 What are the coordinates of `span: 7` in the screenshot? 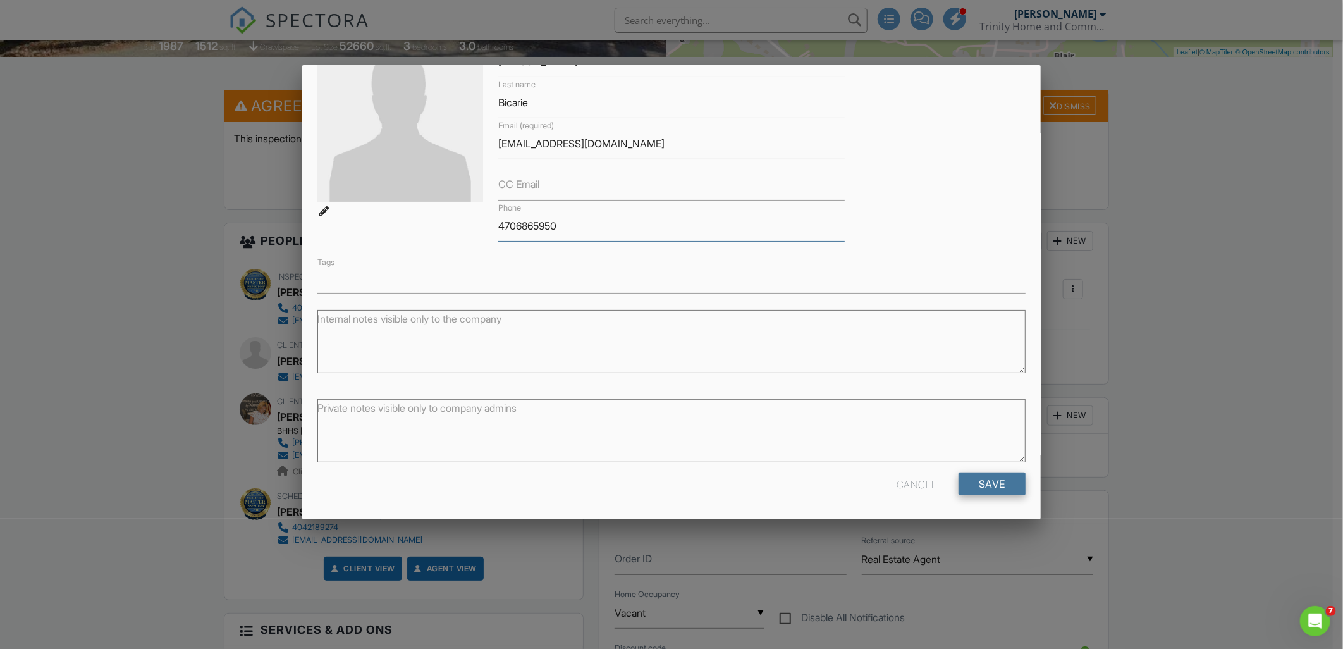 It's located at (1331, 611).